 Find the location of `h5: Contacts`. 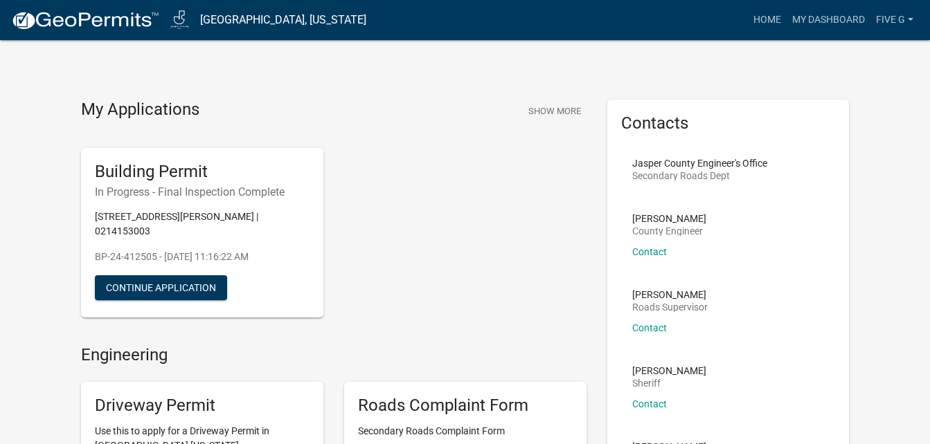

h5: Contacts is located at coordinates (728, 123).